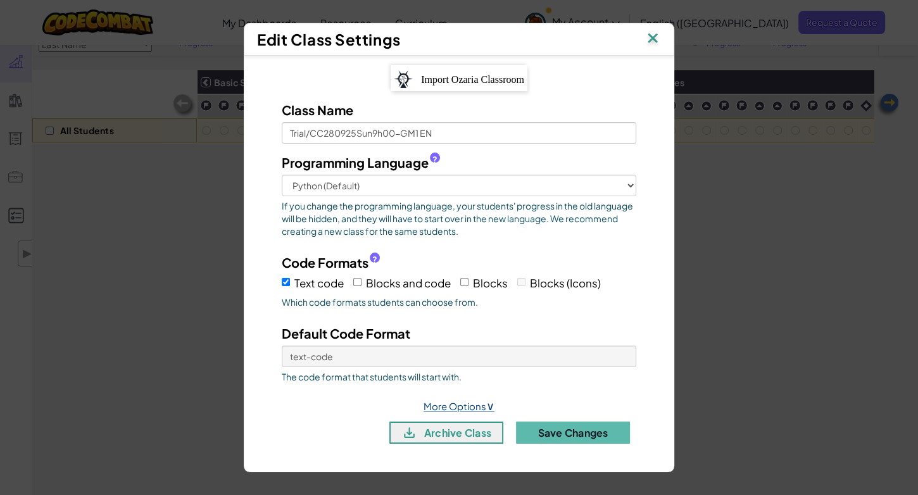  Describe the element at coordinates (357, 282) in the screenshot. I see `input: Blocks and code` at that location.